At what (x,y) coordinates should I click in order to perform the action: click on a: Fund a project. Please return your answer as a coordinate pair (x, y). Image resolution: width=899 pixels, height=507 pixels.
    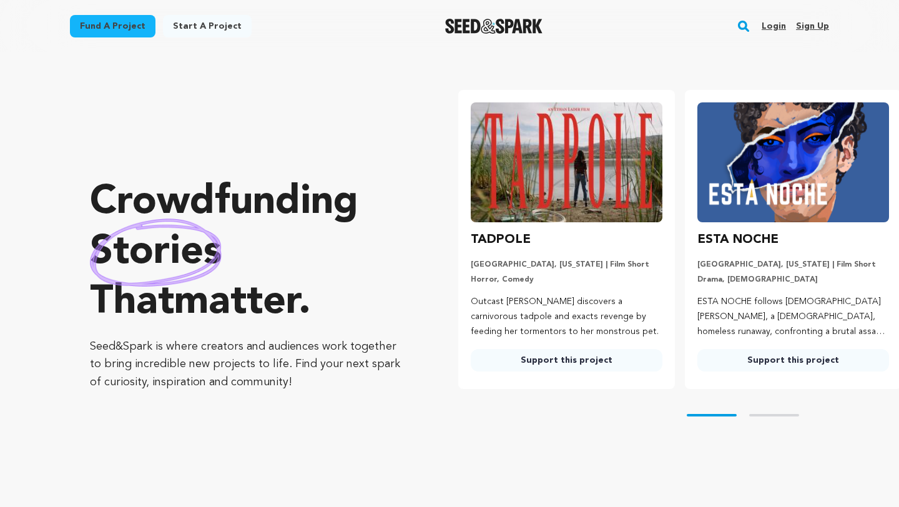
    Looking at the image, I should click on (112, 26).